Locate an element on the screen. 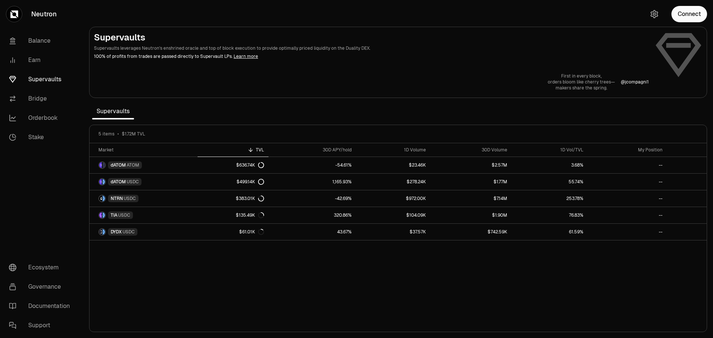 The height and width of the screenshot is (338, 713). a: dATOM LogoUSDC LogodATOMUSDC is located at coordinates (143, 182).